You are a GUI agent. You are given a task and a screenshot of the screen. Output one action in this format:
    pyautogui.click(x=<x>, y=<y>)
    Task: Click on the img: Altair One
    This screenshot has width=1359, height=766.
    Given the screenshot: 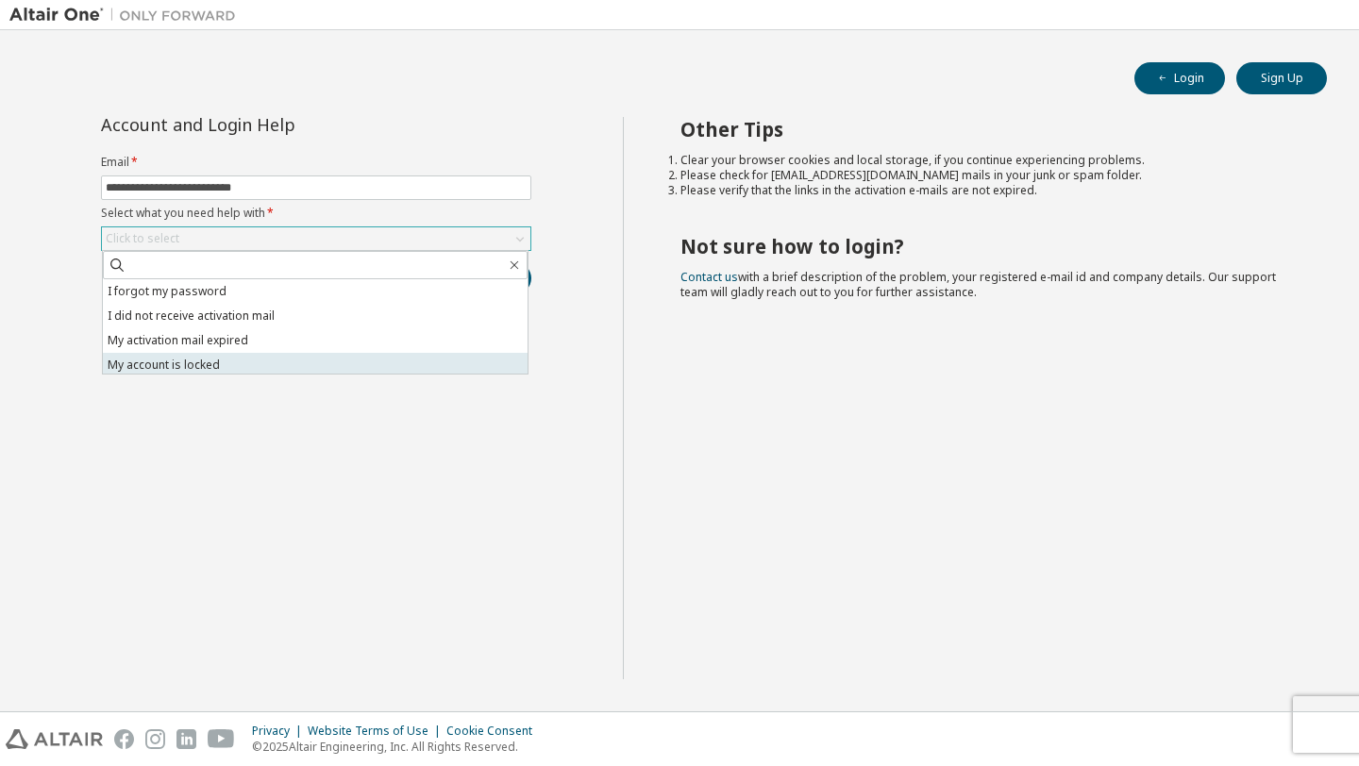 What is the action you would take?
    pyautogui.click(x=127, y=15)
    